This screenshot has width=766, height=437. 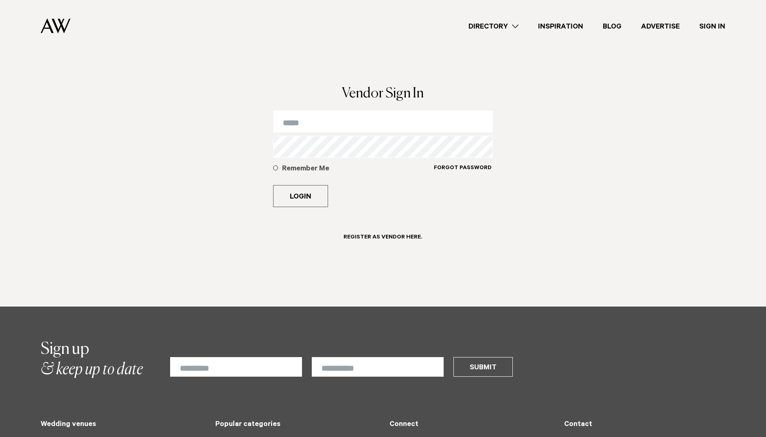 What do you see at coordinates (463, 173) in the screenshot?
I see `a: Forgot Password` at bounding box center [463, 173].